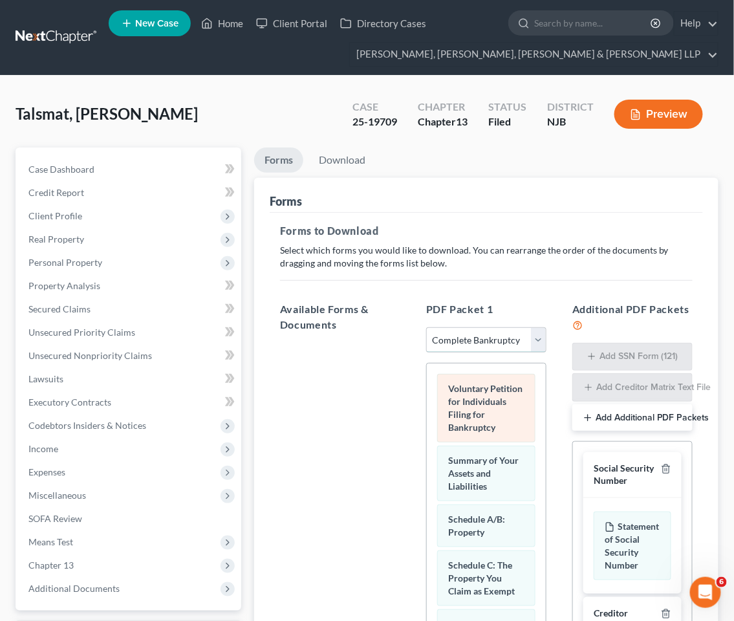  I want to click on a: Unsecured Priority Claims, so click(129, 332).